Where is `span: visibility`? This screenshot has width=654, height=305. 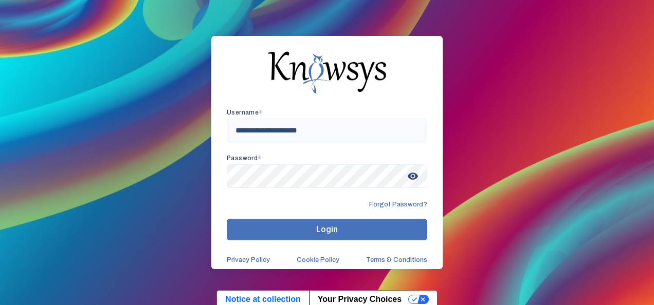 span: visibility is located at coordinates (413, 176).